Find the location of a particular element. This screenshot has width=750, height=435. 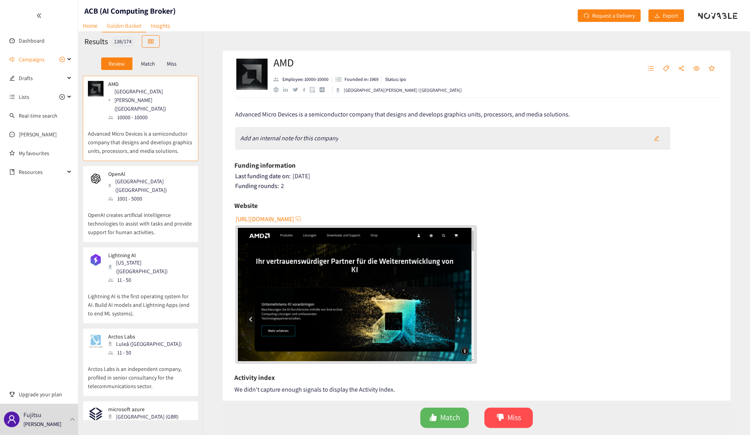

span: share-alt is located at coordinates (681, 69).